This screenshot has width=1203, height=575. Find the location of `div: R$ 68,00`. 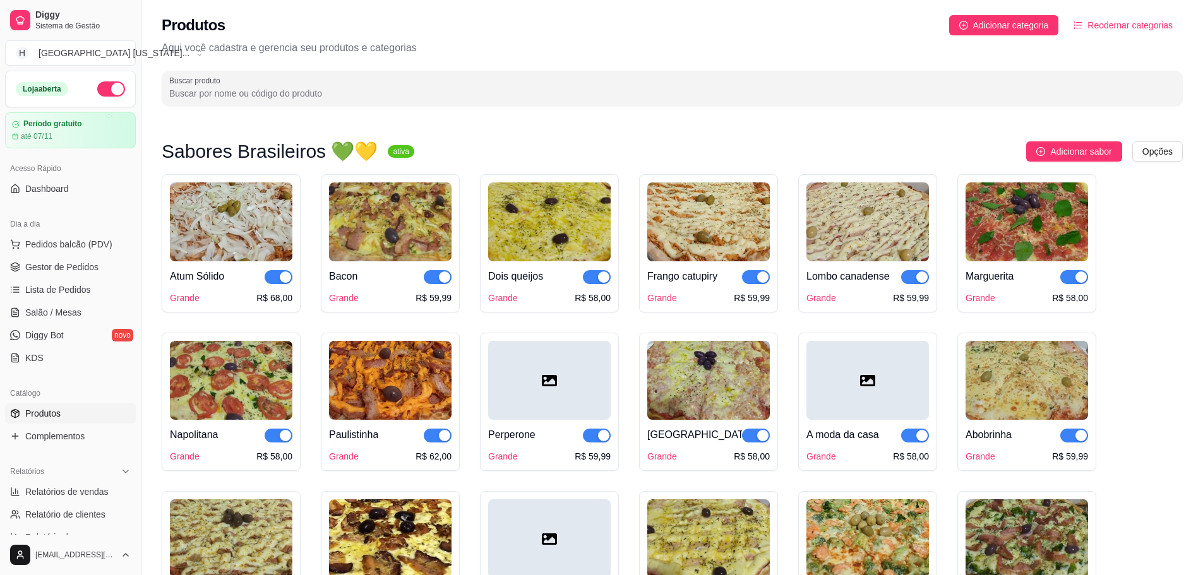

div: R$ 68,00 is located at coordinates (274, 298).